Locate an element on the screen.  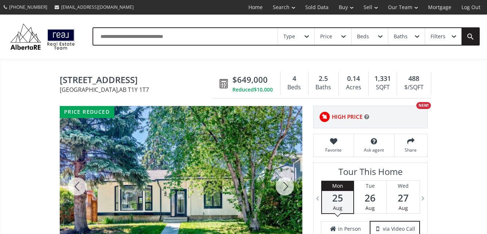
span: 27 is located at coordinates (403, 198).